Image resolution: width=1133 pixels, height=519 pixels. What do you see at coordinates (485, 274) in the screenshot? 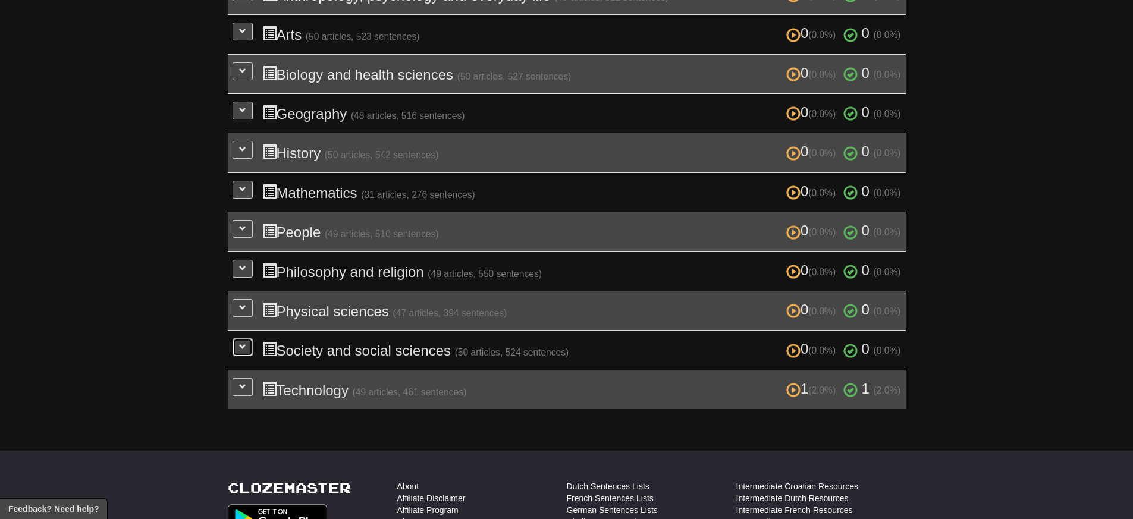
I see `small: (49 articles, 550 sentences)` at bounding box center [485, 274].